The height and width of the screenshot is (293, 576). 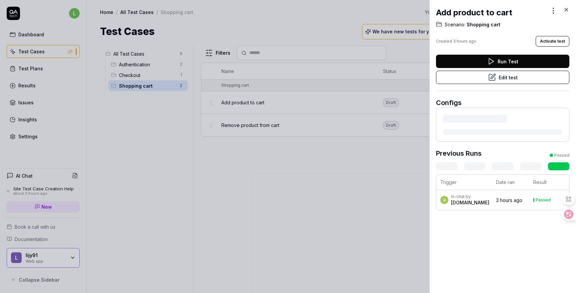 What do you see at coordinates (445, 200) in the screenshot?
I see `span: Q` at bounding box center [445, 200].